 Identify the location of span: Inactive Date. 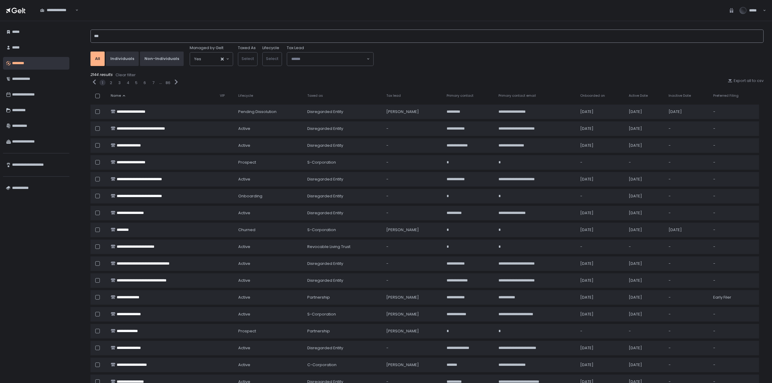
(680, 96).